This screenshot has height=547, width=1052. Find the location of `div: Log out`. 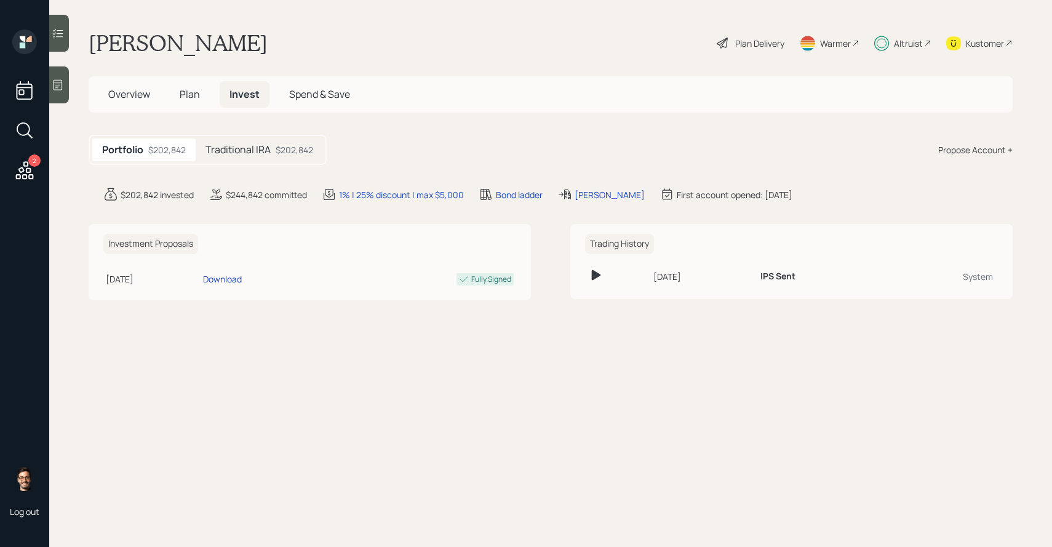

div: Log out is located at coordinates (25, 511).